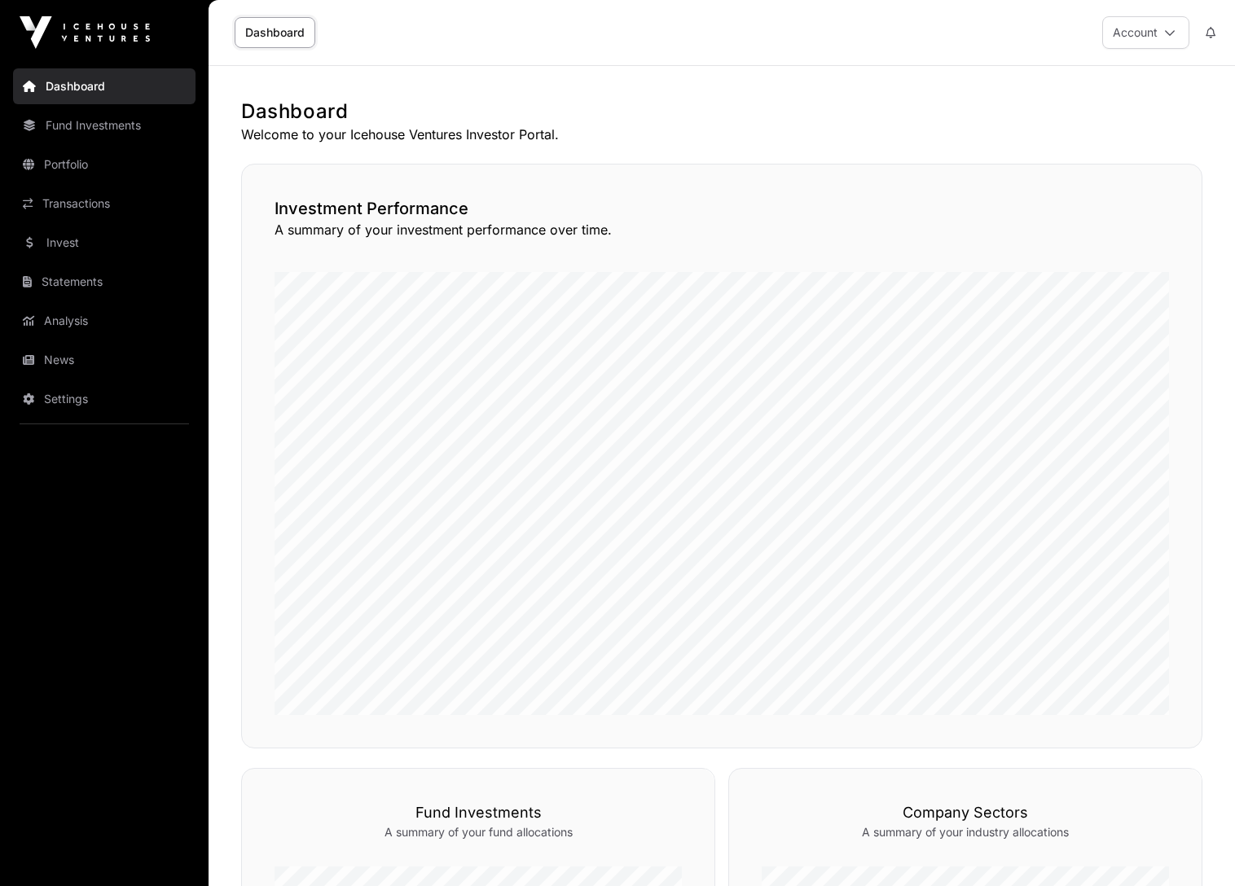 The image size is (1235, 886). What do you see at coordinates (104, 125) in the screenshot?
I see `a: Fund Investments` at bounding box center [104, 125].